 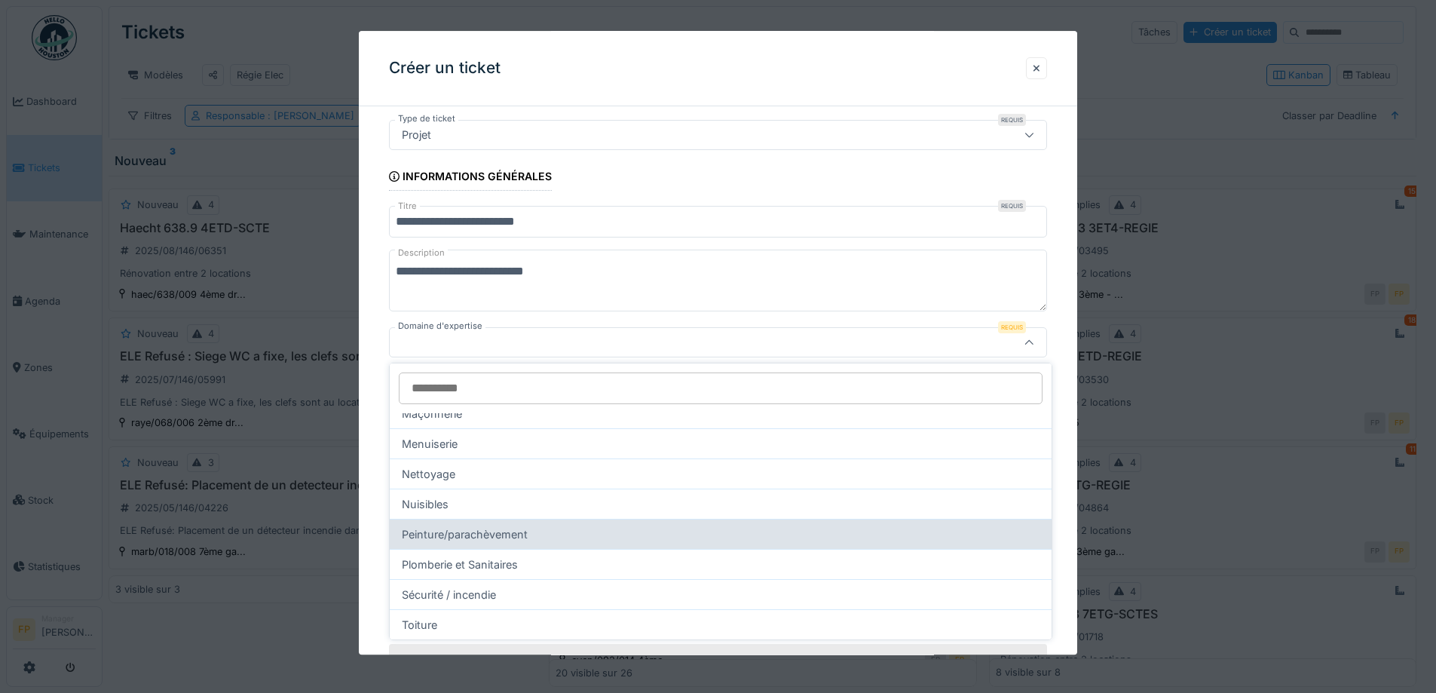 I want to click on div: Informations générales, so click(x=470, y=178).